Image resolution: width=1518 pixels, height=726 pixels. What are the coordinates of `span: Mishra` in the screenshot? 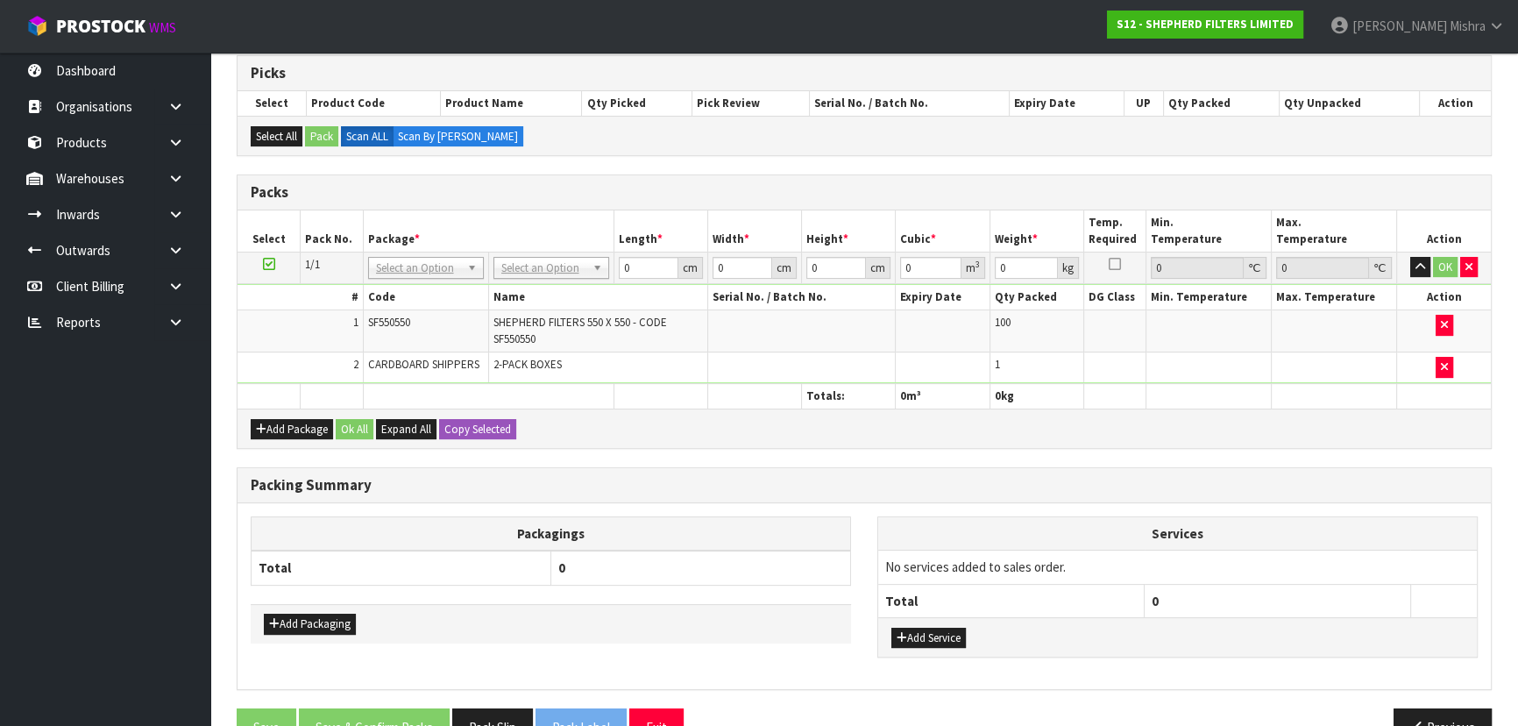 It's located at (1467, 25).